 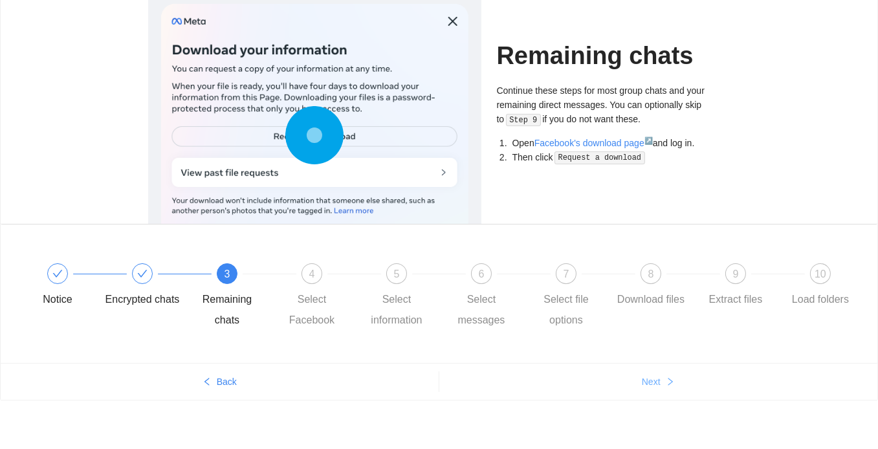 What do you see at coordinates (312, 274) in the screenshot?
I see `span: 4` at bounding box center [312, 274].